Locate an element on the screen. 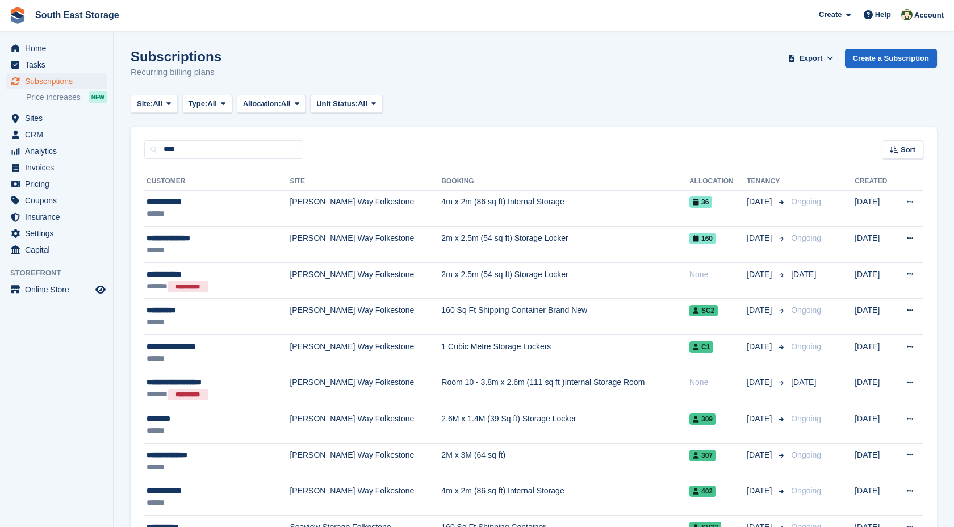 The height and width of the screenshot is (527, 954). span: Unit Status: is located at coordinates (337, 104).